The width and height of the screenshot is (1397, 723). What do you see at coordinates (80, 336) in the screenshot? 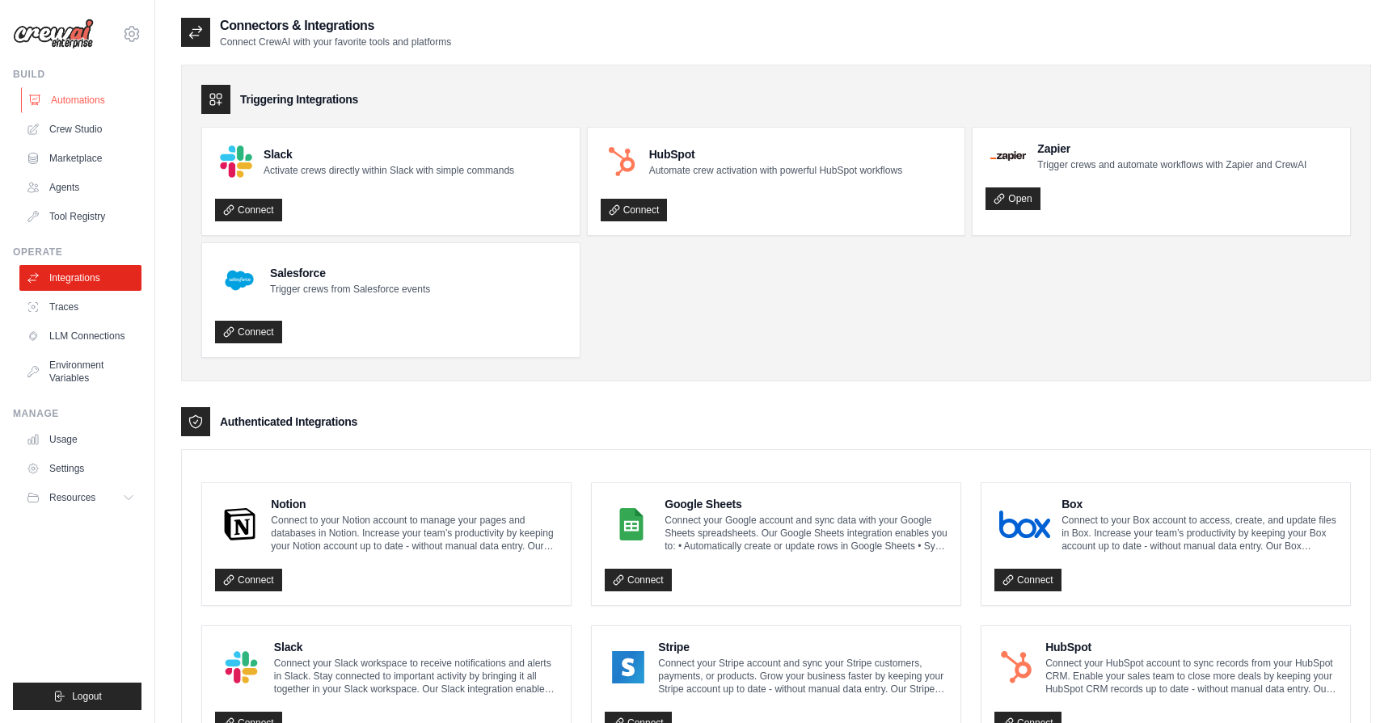
I see `a: LLM Connections` at bounding box center [80, 336].